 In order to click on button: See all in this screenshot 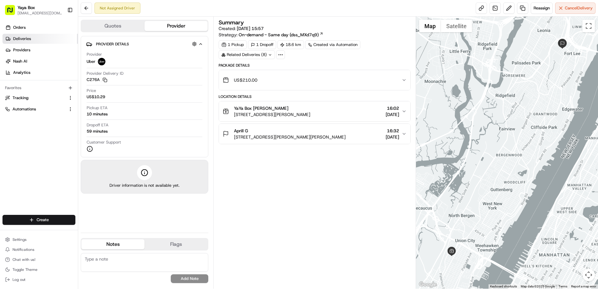, I will do `click(105, 84)`.